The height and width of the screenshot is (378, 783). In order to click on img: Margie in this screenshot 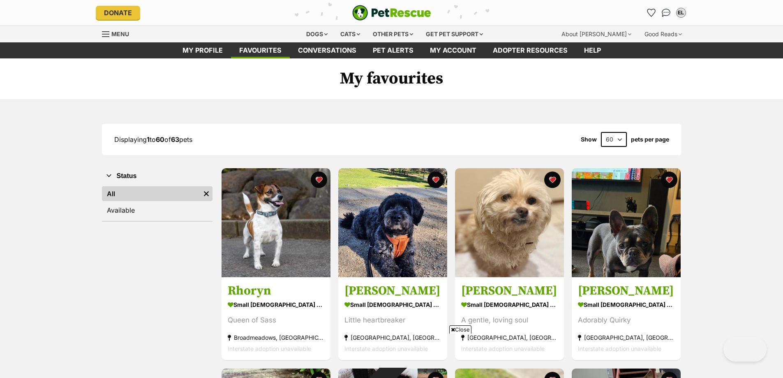, I will do `click(509, 222)`.